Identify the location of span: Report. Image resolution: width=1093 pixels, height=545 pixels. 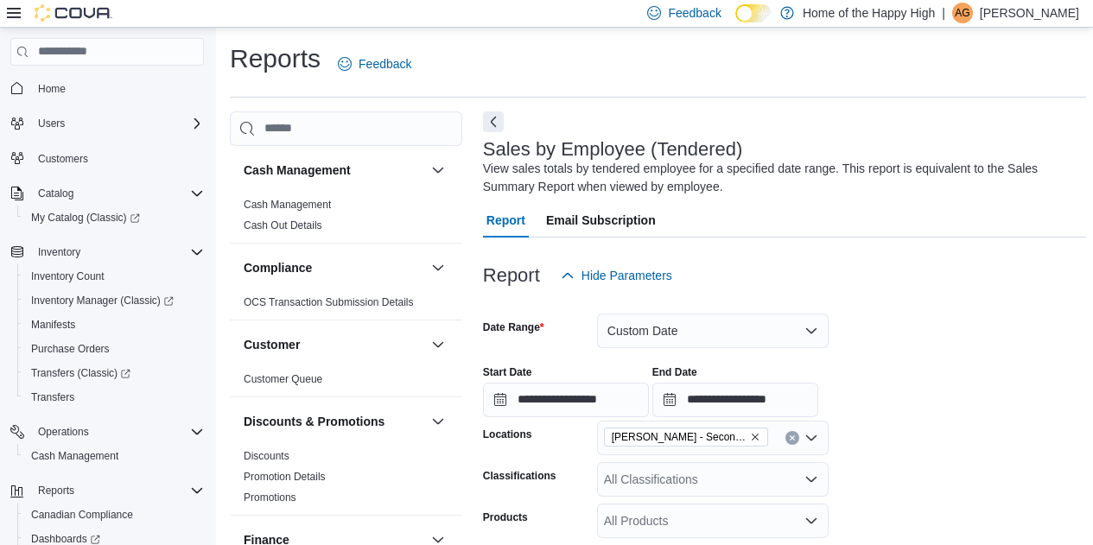
(505, 220).